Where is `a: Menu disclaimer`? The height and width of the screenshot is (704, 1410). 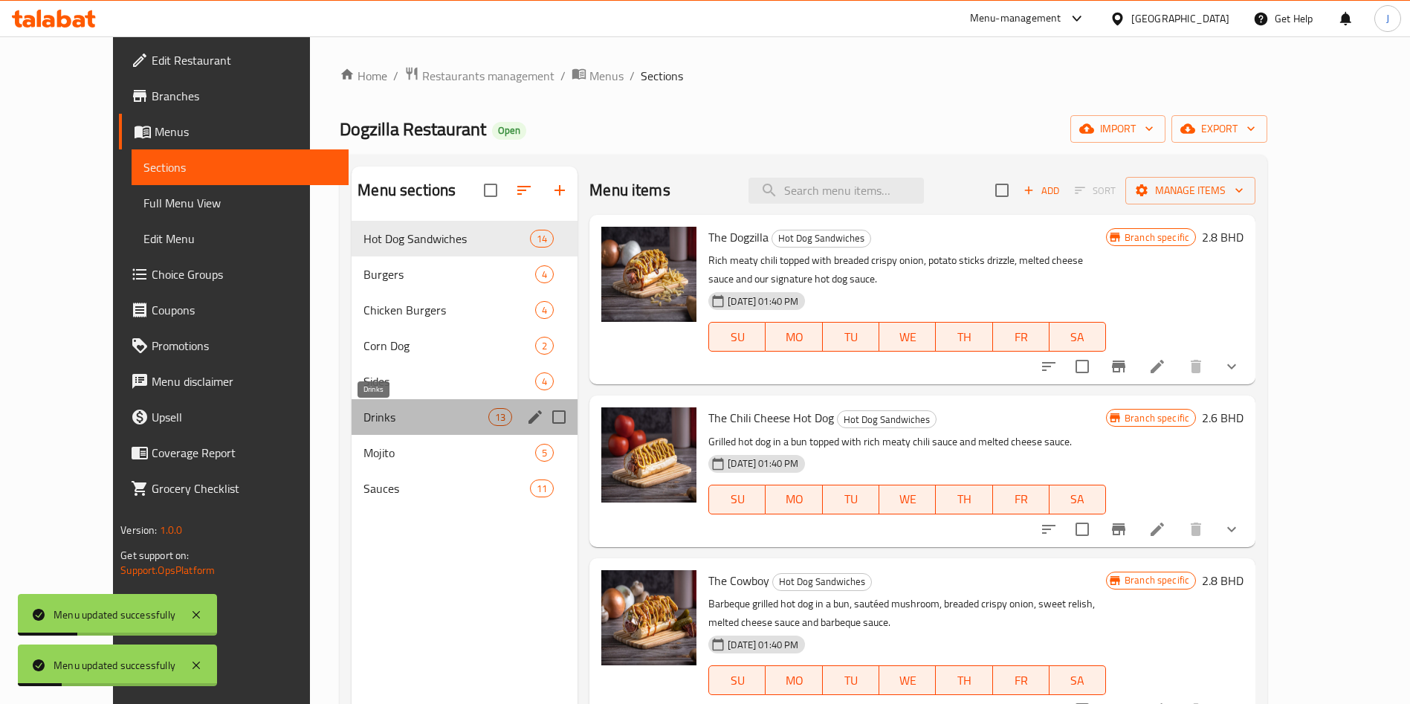
a: Menu disclaimer is located at coordinates (233, 381).